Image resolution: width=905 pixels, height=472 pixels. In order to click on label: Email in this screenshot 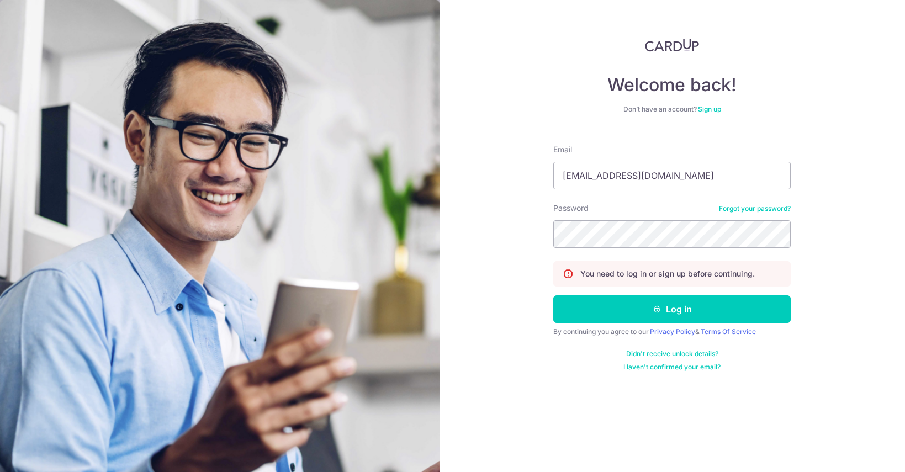, I will do `click(563, 150)`.